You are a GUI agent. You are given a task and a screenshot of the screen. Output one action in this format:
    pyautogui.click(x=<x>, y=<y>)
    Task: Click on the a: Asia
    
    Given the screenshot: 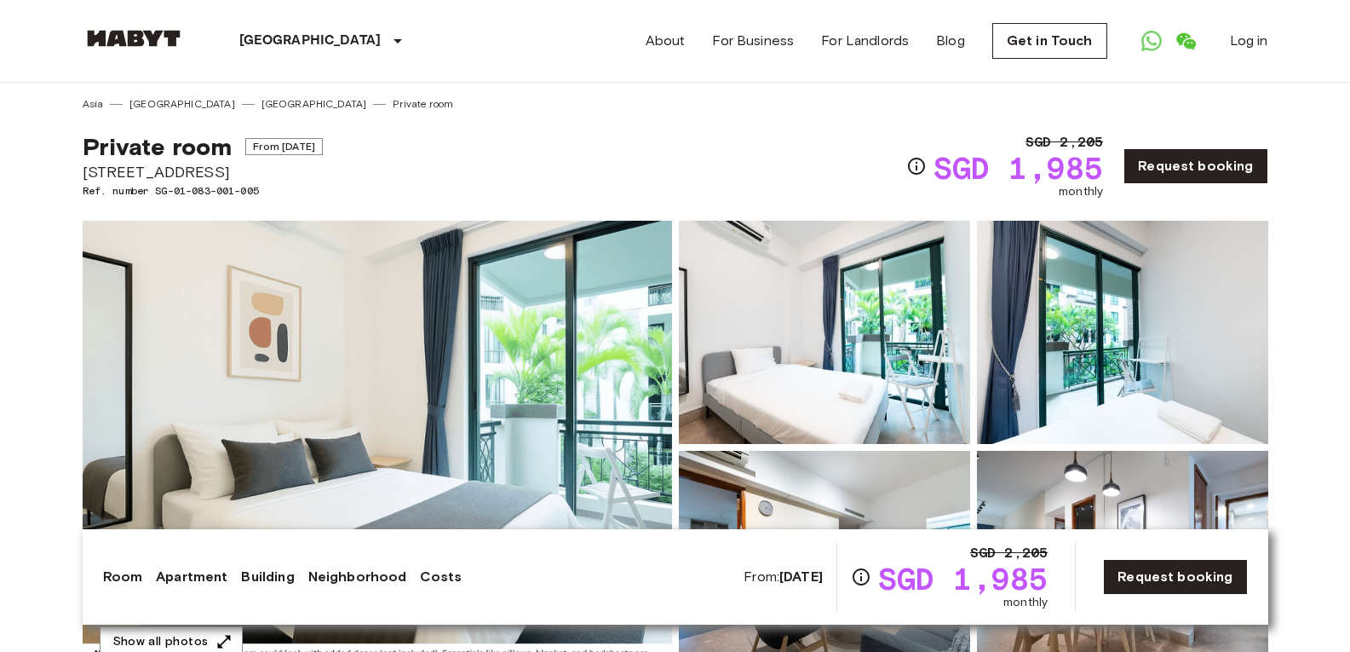 What is the action you would take?
    pyautogui.click(x=93, y=104)
    